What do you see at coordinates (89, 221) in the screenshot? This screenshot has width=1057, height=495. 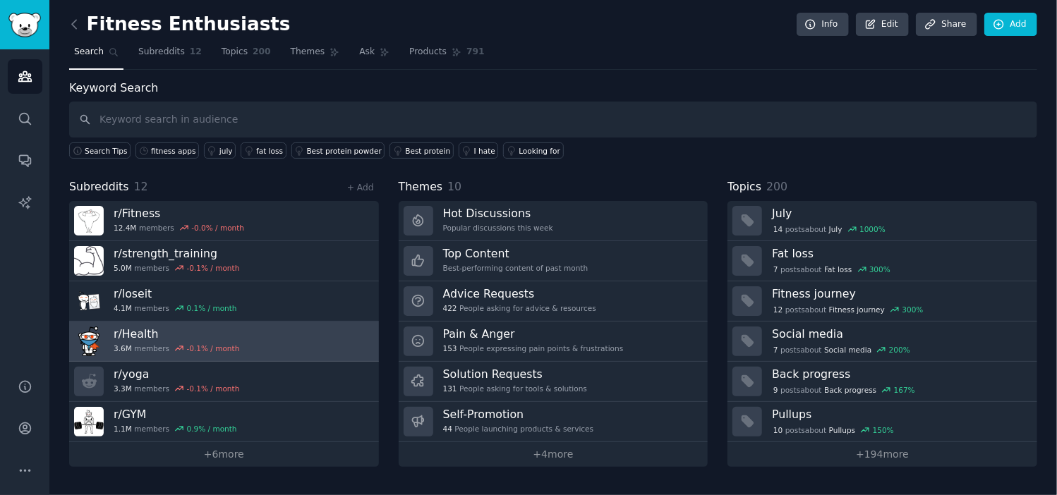 I see `img: Fitness` at bounding box center [89, 221].